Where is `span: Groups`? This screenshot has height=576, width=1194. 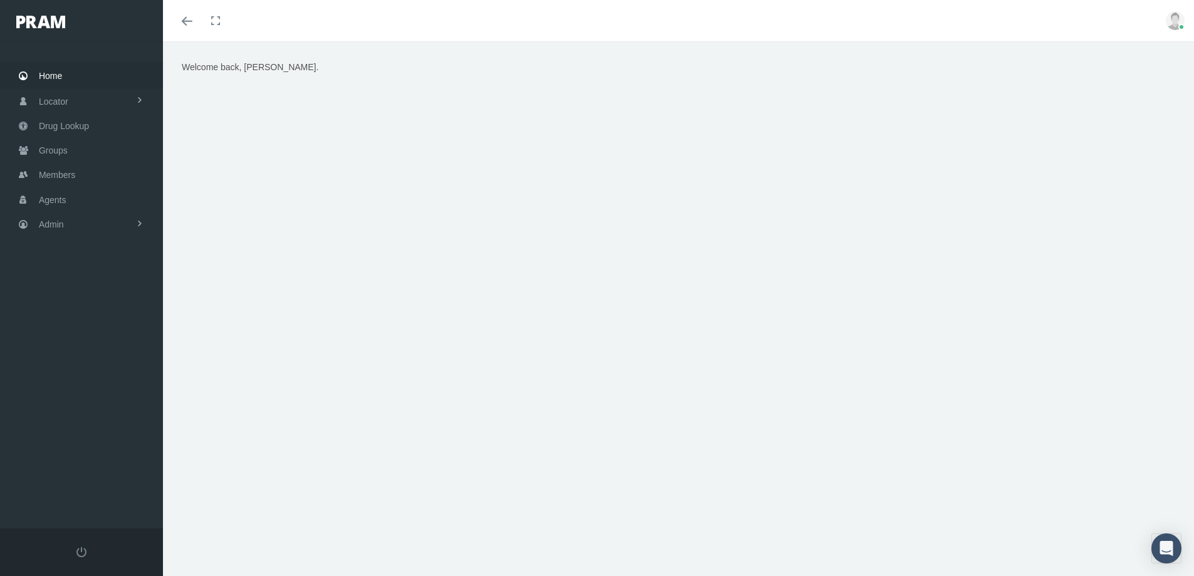 span: Groups is located at coordinates (53, 150).